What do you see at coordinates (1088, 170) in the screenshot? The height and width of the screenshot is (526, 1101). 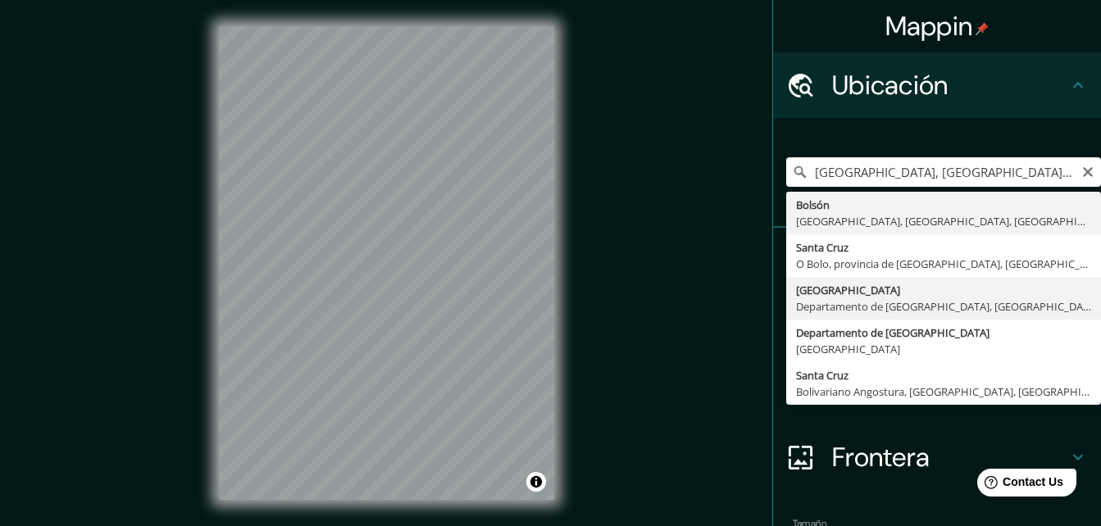 I see `button: Claro` at bounding box center [1088, 170].